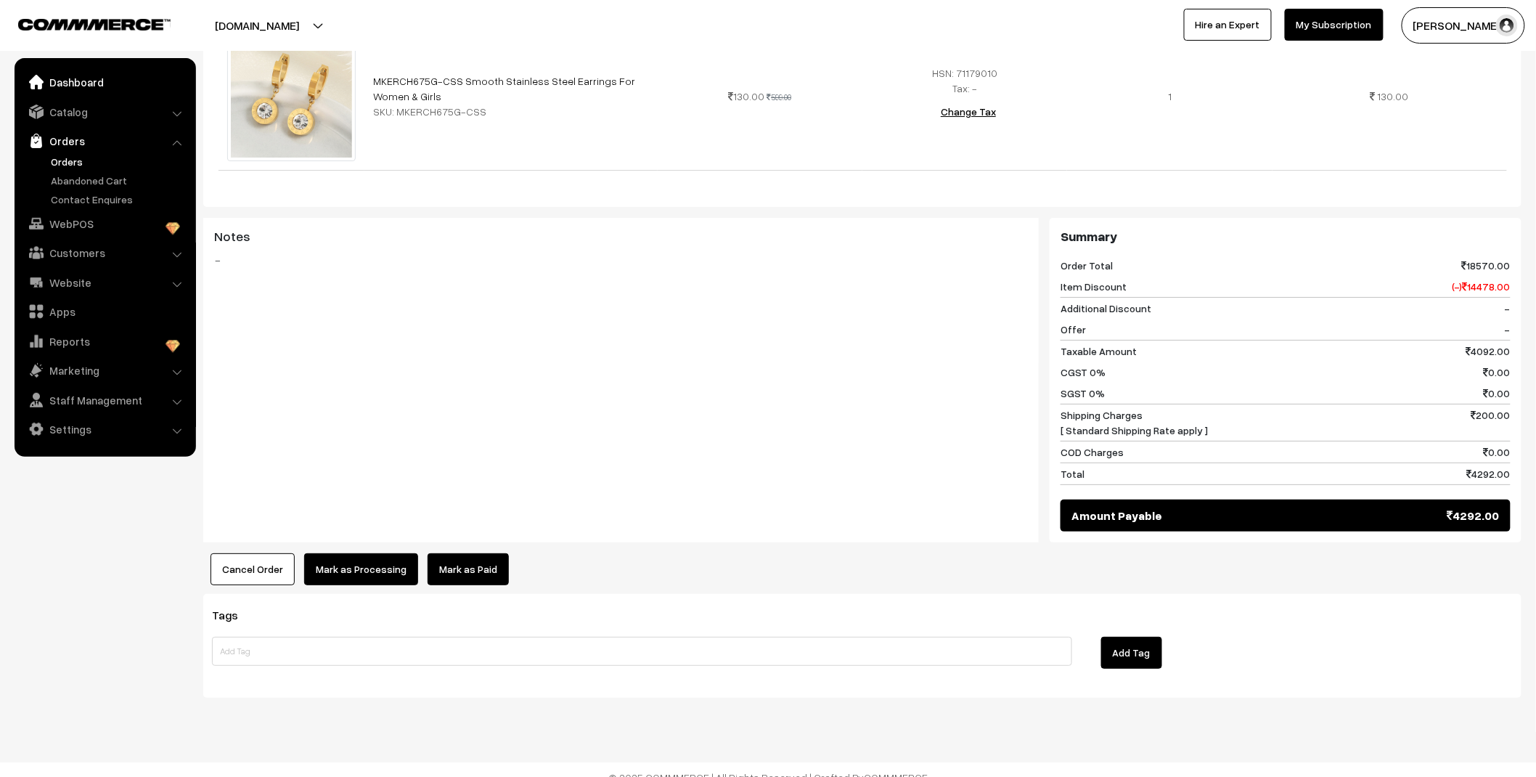 This screenshot has height=777, width=1536. Describe the element at coordinates (1083, 372) in the screenshot. I see `span: CGST 0%` at that location.